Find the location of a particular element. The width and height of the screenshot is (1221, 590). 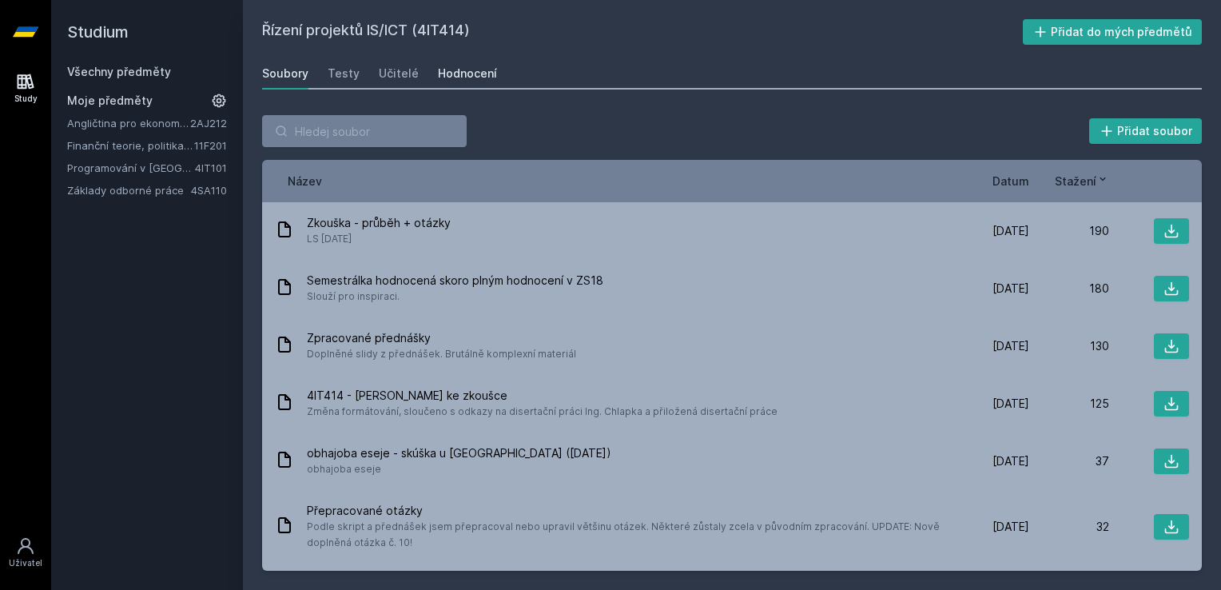

div: Hodnocení is located at coordinates (468, 74).